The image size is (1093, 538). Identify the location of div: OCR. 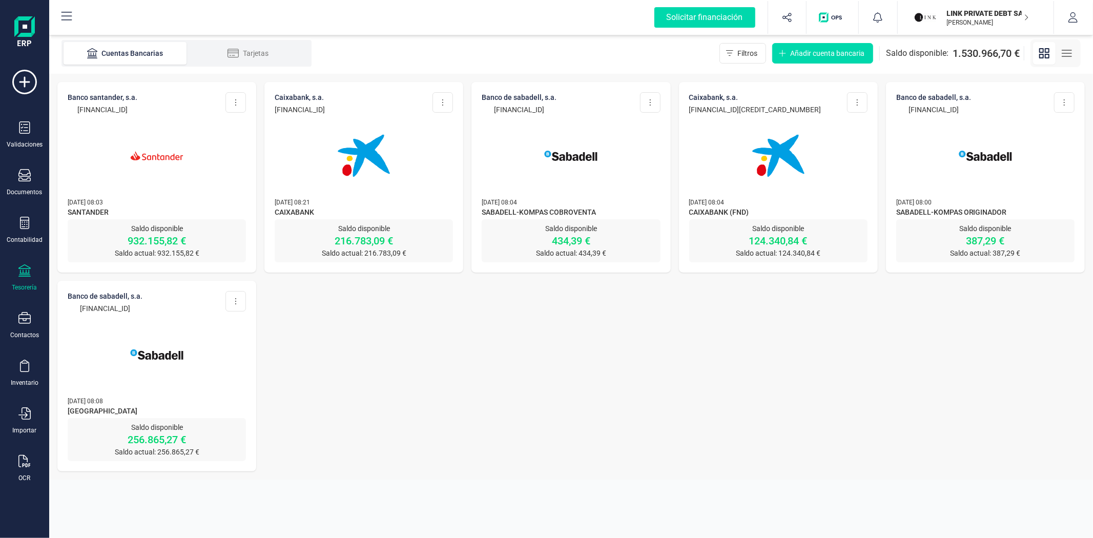
(25, 478).